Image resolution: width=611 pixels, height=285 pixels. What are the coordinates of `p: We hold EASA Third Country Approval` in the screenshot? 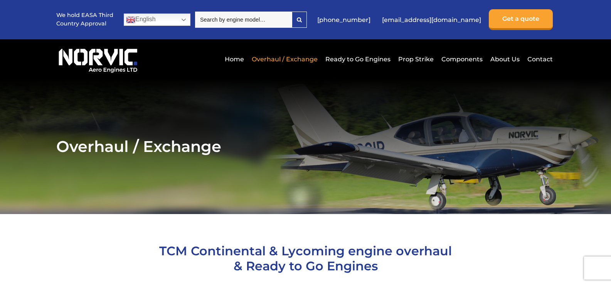 It's located at (85, 19).